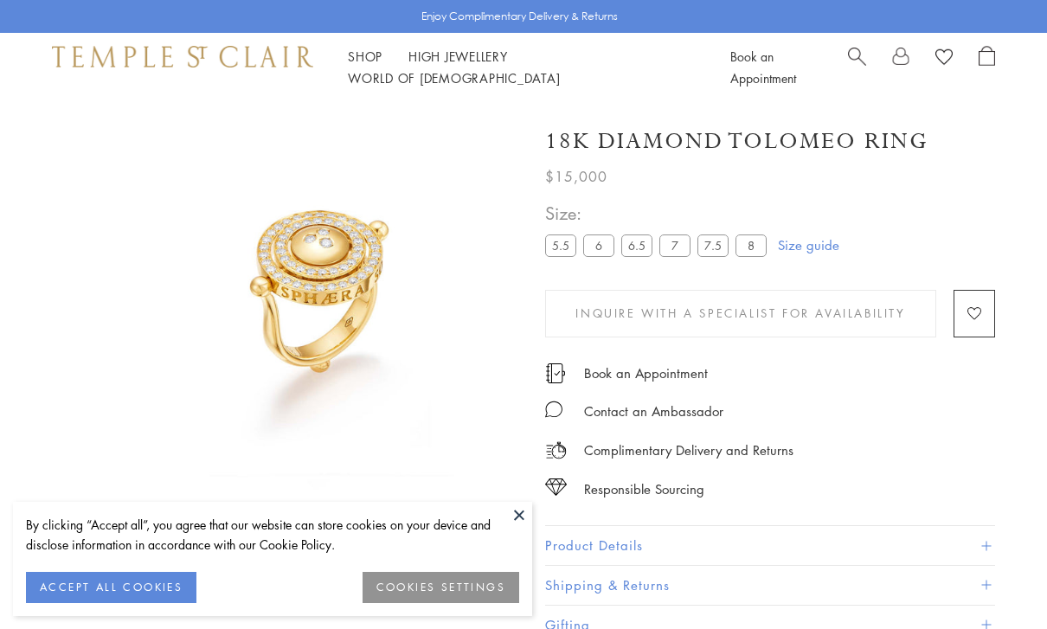 The width and height of the screenshot is (1047, 629). What do you see at coordinates (519, 68) in the screenshot?
I see `nav: Main navigation` at bounding box center [519, 68].